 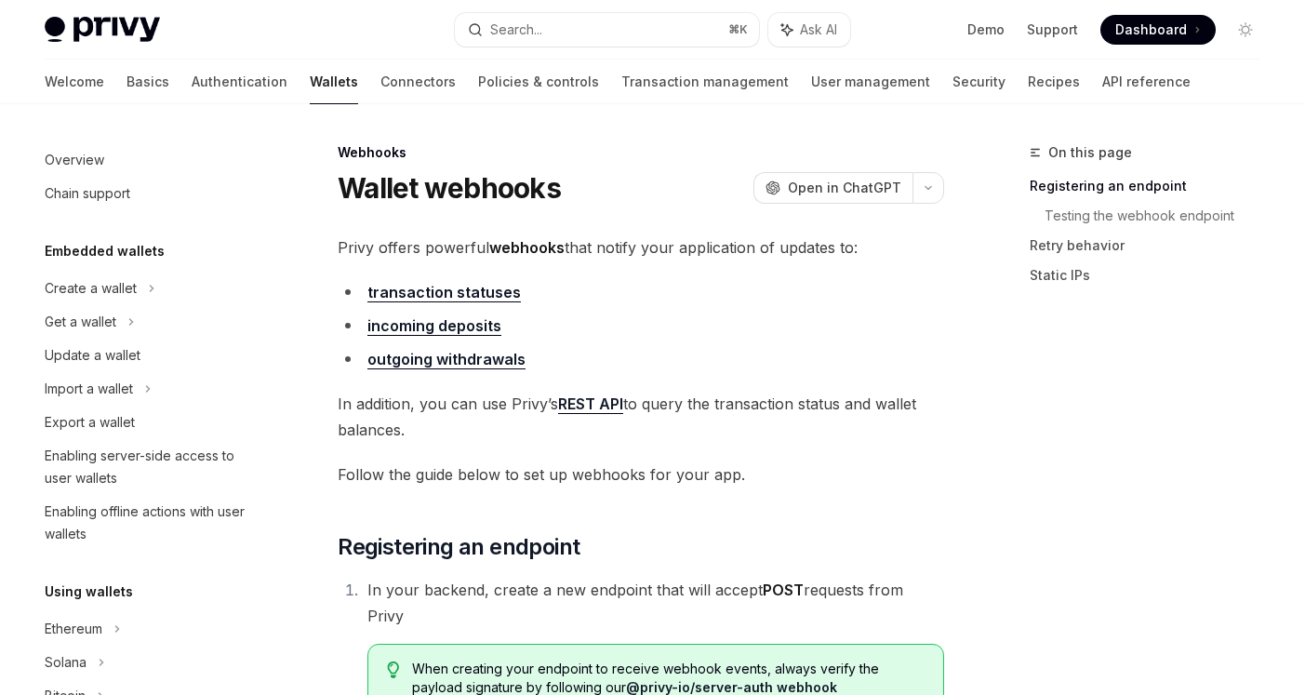 I want to click on a: outgoing withdrawals, so click(x=447, y=359).